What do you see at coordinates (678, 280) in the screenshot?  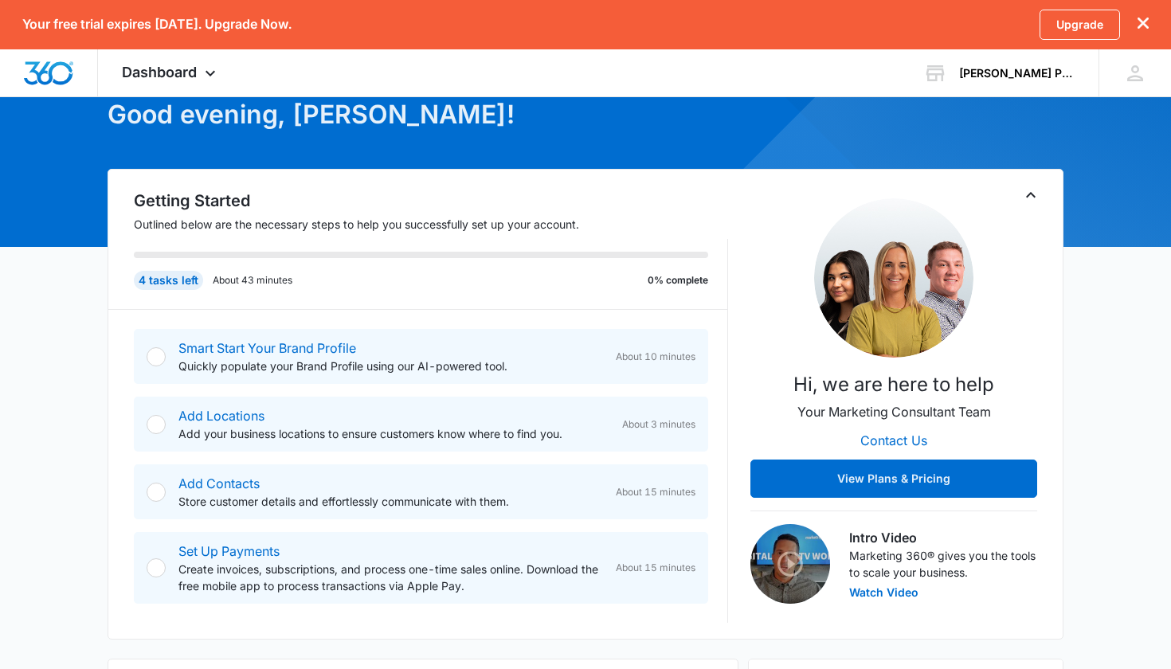 I see `p: 0% complete` at bounding box center [678, 280].